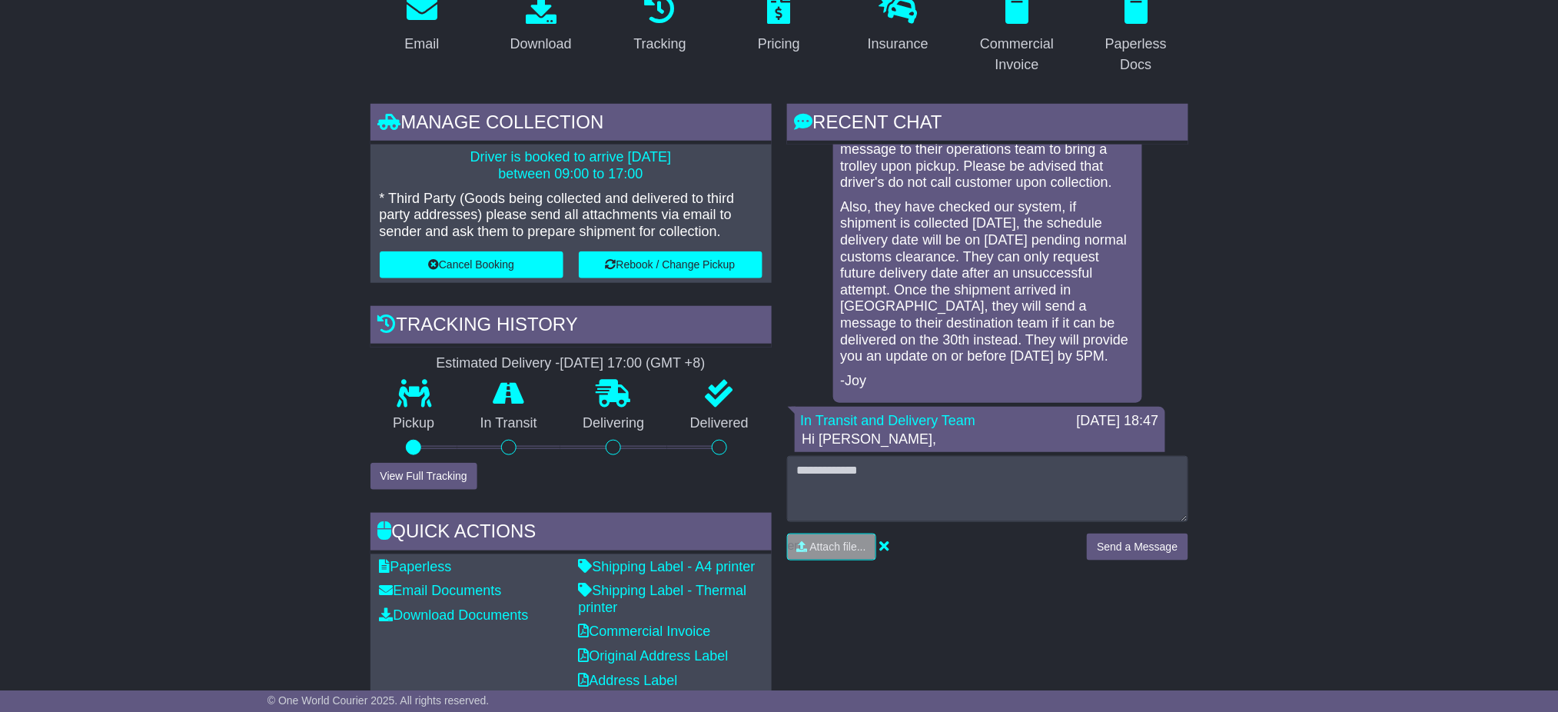  Describe the element at coordinates (571, 364) in the screenshot. I see `div: Estimated Delivery -` at that location.